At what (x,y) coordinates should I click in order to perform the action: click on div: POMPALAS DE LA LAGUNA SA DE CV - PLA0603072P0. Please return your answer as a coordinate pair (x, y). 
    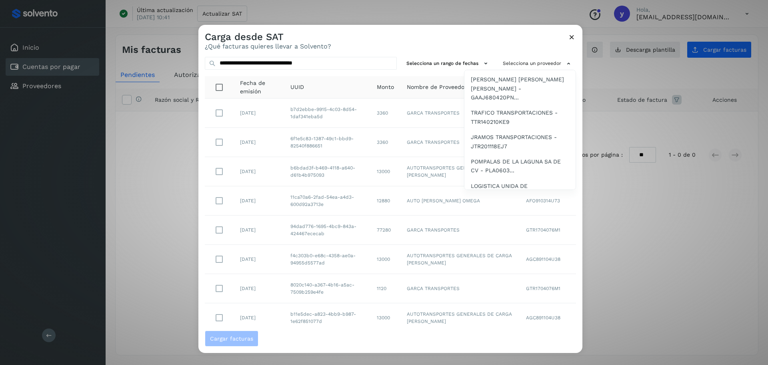
    Looking at the image, I should click on (520, 166).